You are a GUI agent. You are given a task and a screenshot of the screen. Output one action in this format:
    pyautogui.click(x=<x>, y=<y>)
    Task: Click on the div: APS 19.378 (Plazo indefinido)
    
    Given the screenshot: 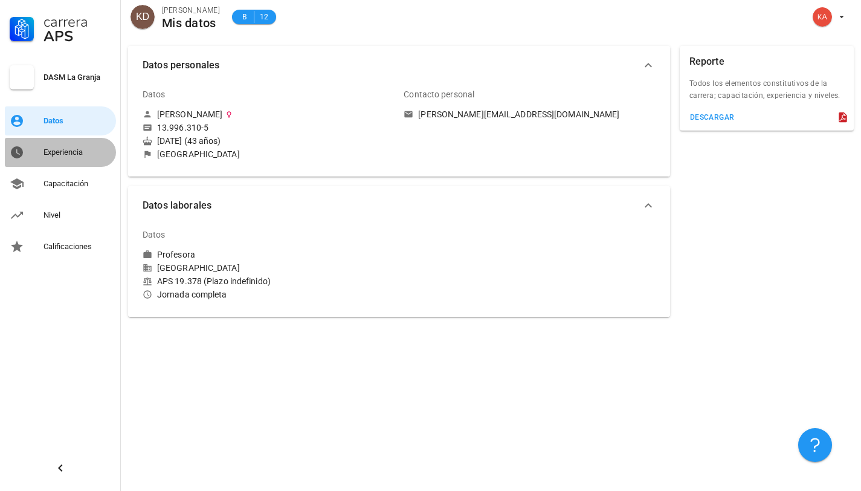 What is the action you would take?
    pyautogui.click(x=268, y=281)
    